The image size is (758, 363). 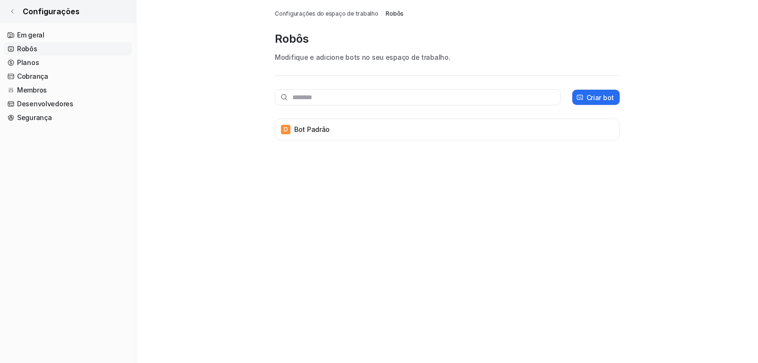 I want to click on a: Desenvolvedores, so click(x=68, y=104).